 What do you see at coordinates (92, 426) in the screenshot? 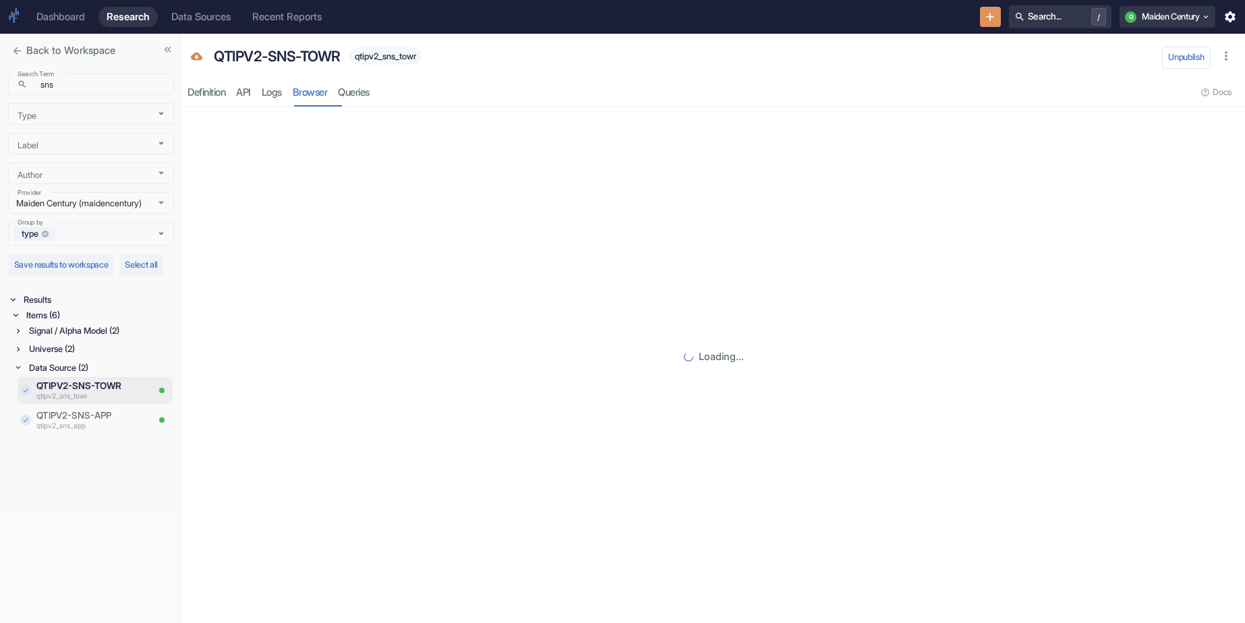
I see `p: qtipv2_sns_app` at bounding box center [92, 426].